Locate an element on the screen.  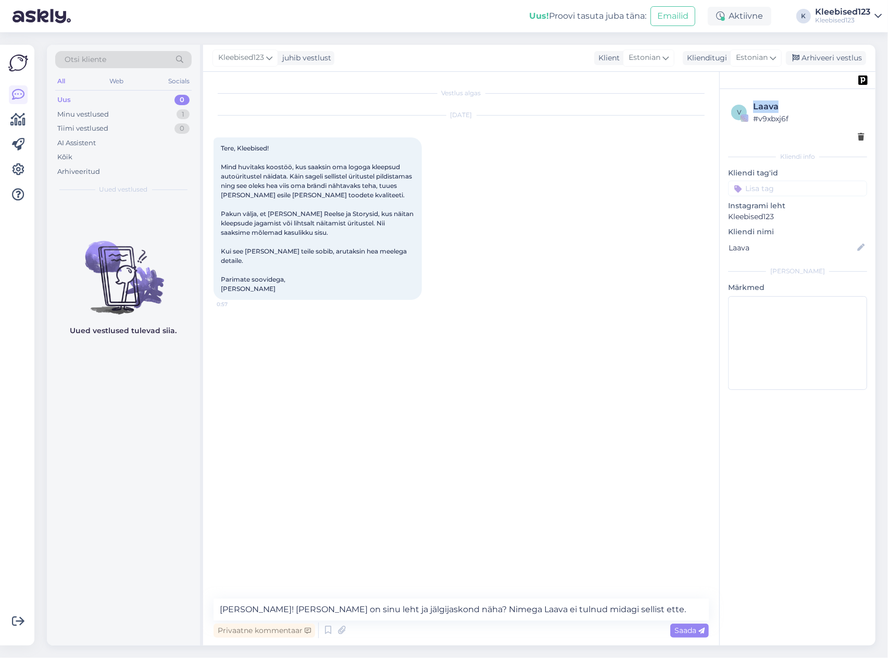
span: Tere, Kleebised! Mind huvitaks koostöö, kus saaksin oma logoga kleepsud autoüritustel näidata. Kä... is located at coordinates (318, 218).